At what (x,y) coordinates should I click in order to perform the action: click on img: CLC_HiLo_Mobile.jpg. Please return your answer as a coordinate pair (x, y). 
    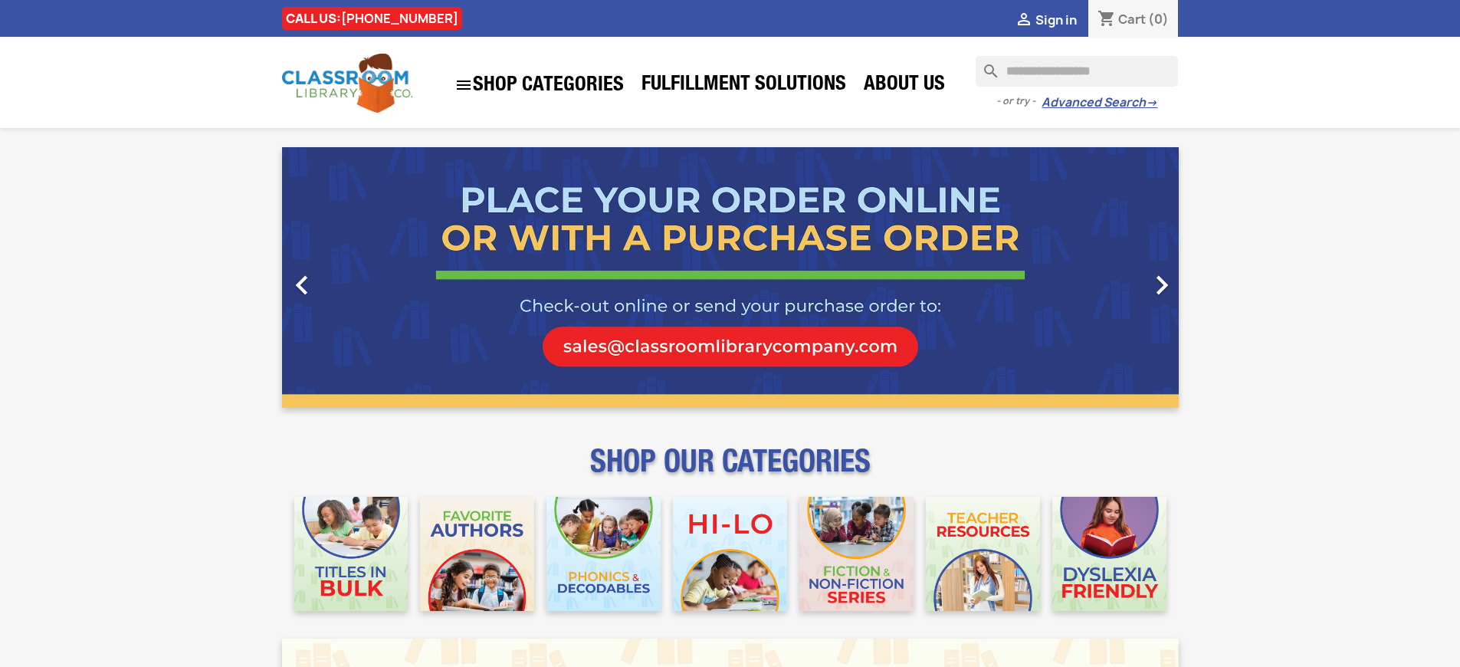
    Looking at the image, I should click on (730, 553).